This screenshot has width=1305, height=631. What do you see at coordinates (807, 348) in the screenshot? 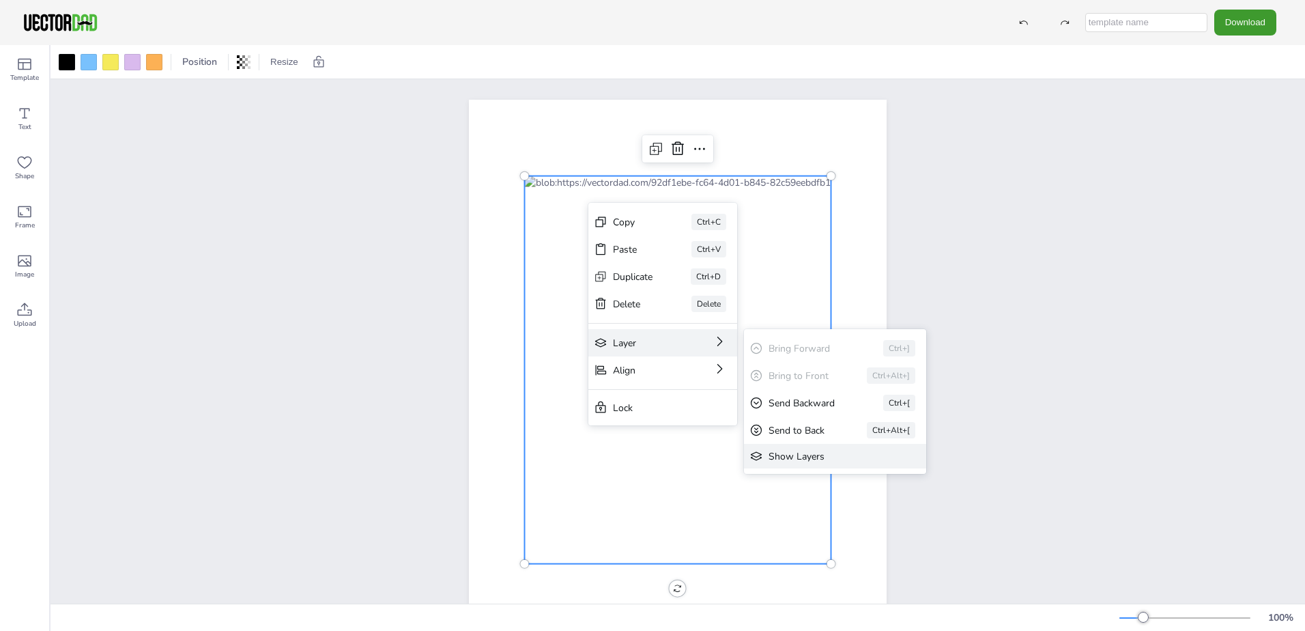
I see `div: Bring Forward` at bounding box center [807, 348].